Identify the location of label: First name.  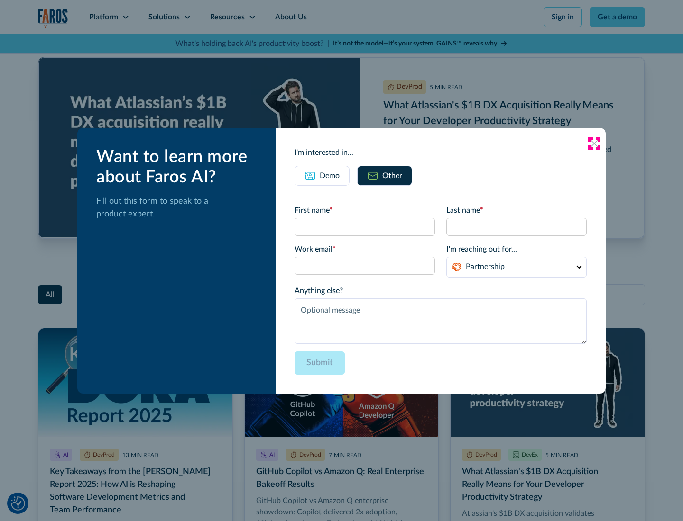
(365, 210).